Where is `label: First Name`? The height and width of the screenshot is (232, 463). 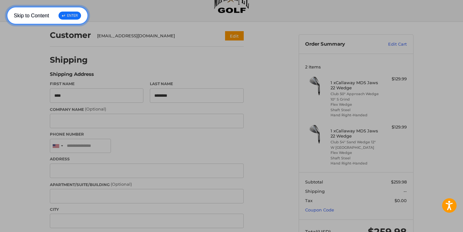 label: First Name is located at coordinates (97, 84).